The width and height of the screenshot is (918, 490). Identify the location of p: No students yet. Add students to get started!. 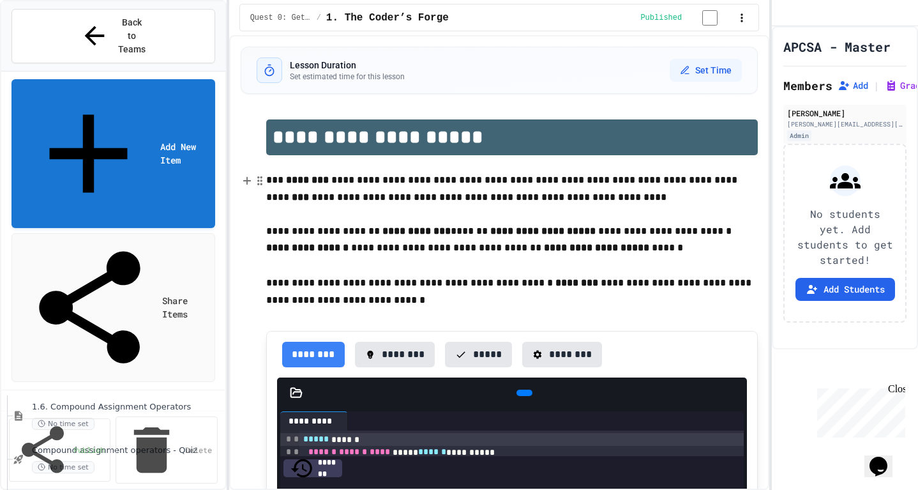
(845, 237).